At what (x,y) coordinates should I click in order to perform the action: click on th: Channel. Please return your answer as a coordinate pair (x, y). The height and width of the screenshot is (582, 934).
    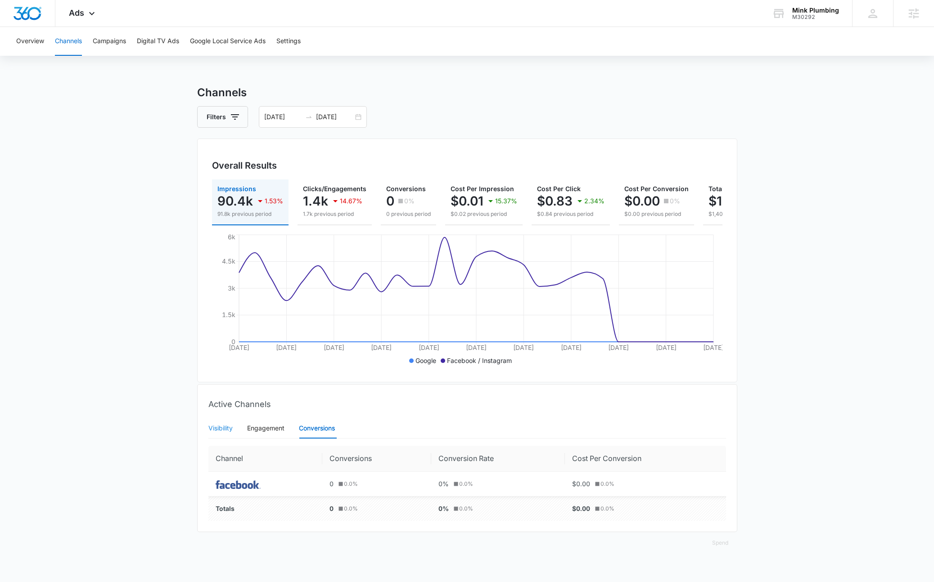
    Looking at the image, I should click on (265, 459).